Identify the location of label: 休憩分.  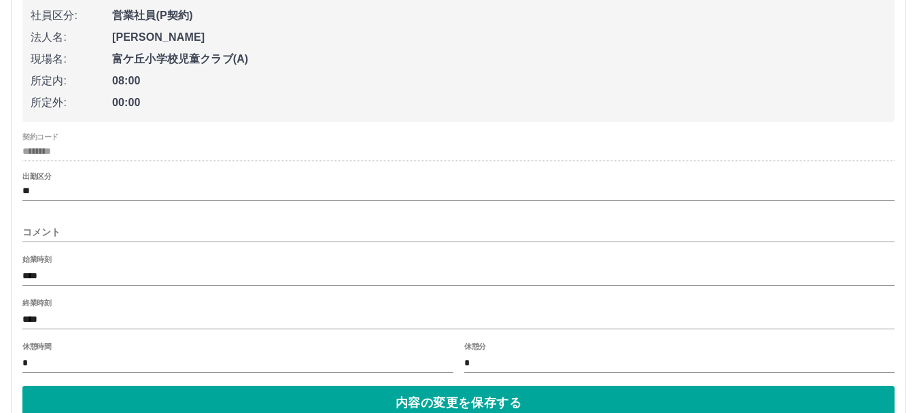
(475, 346).